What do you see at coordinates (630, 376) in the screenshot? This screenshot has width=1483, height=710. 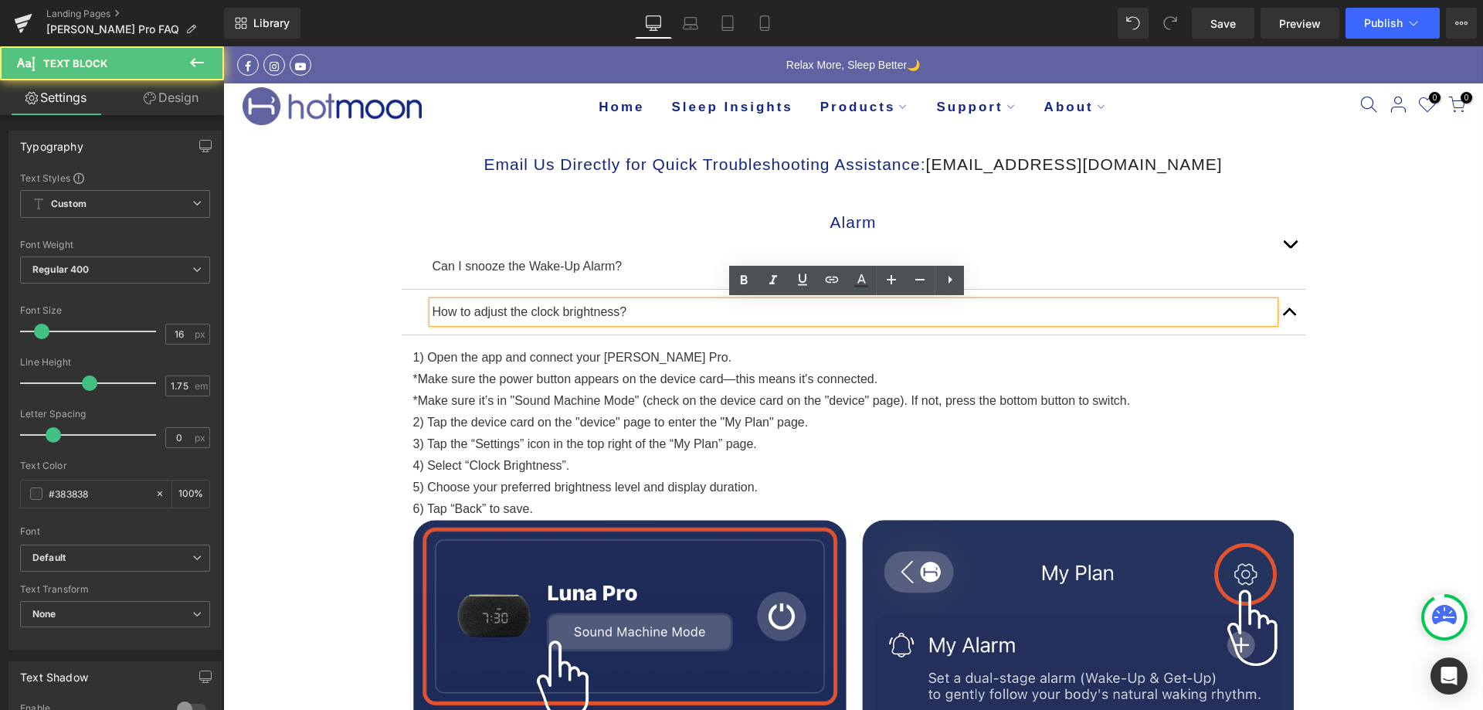 I see `p: 2) Tap the device card on the "device" page to enter the "My Plan" page.` at bounding box center [630, 376].